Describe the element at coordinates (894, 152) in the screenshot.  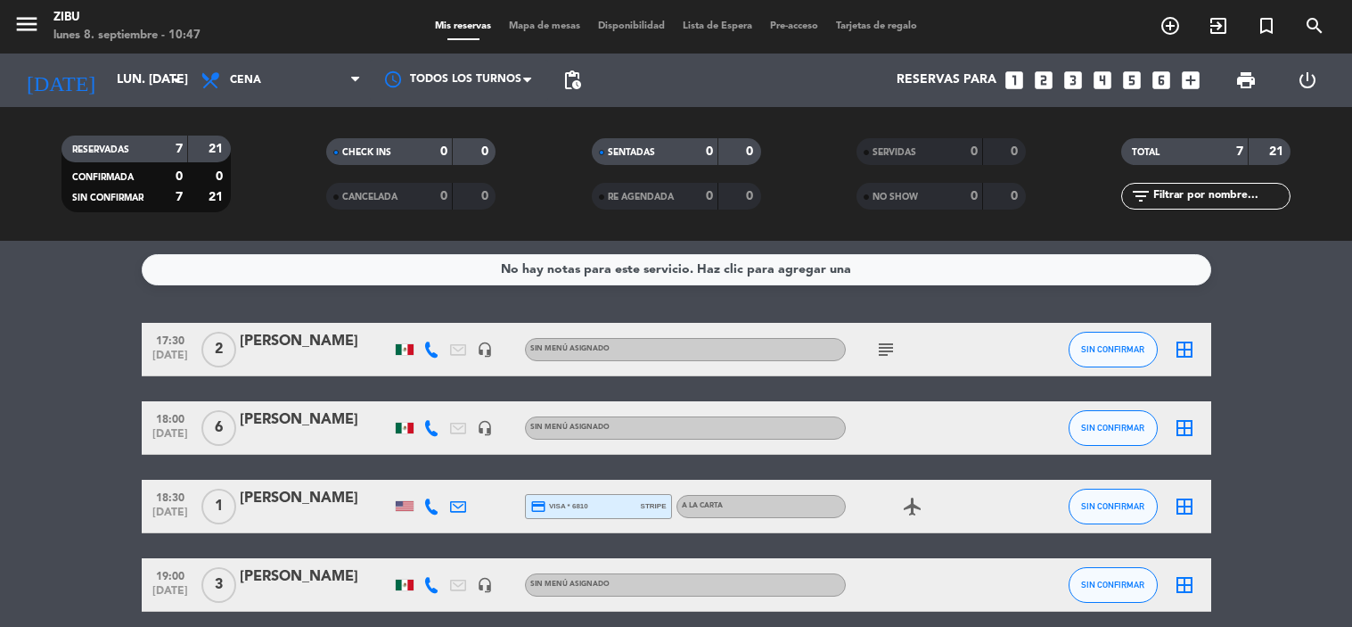
I see `span: SERVIDAS` at that location.